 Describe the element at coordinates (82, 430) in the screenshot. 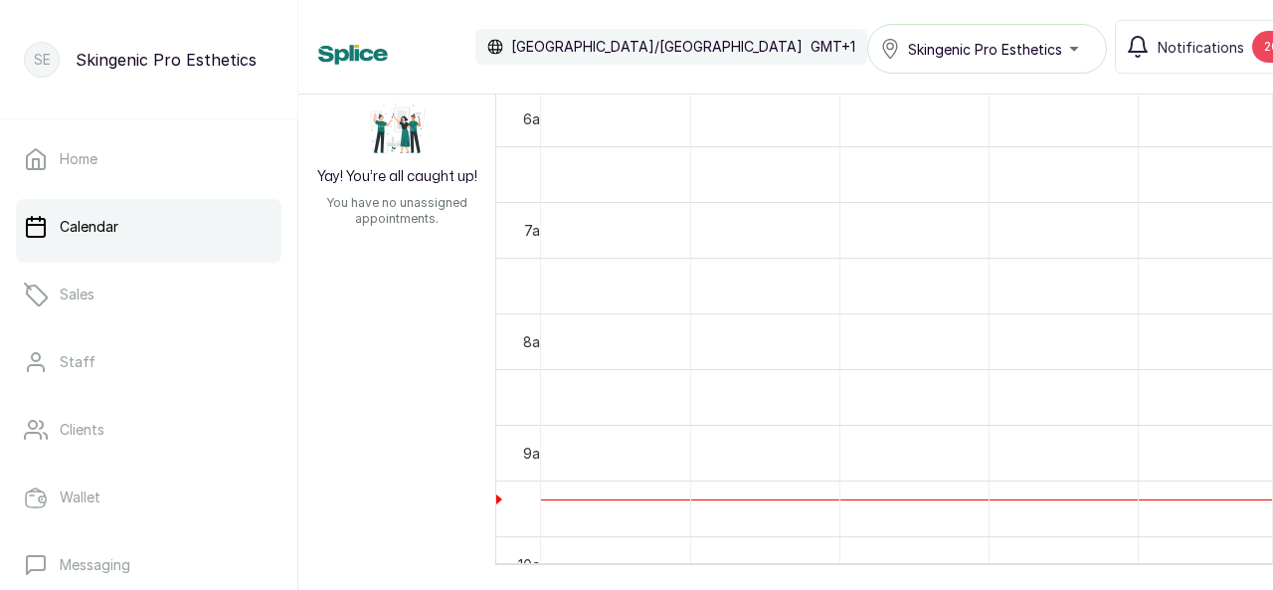

I see `p: Clients` at that location.